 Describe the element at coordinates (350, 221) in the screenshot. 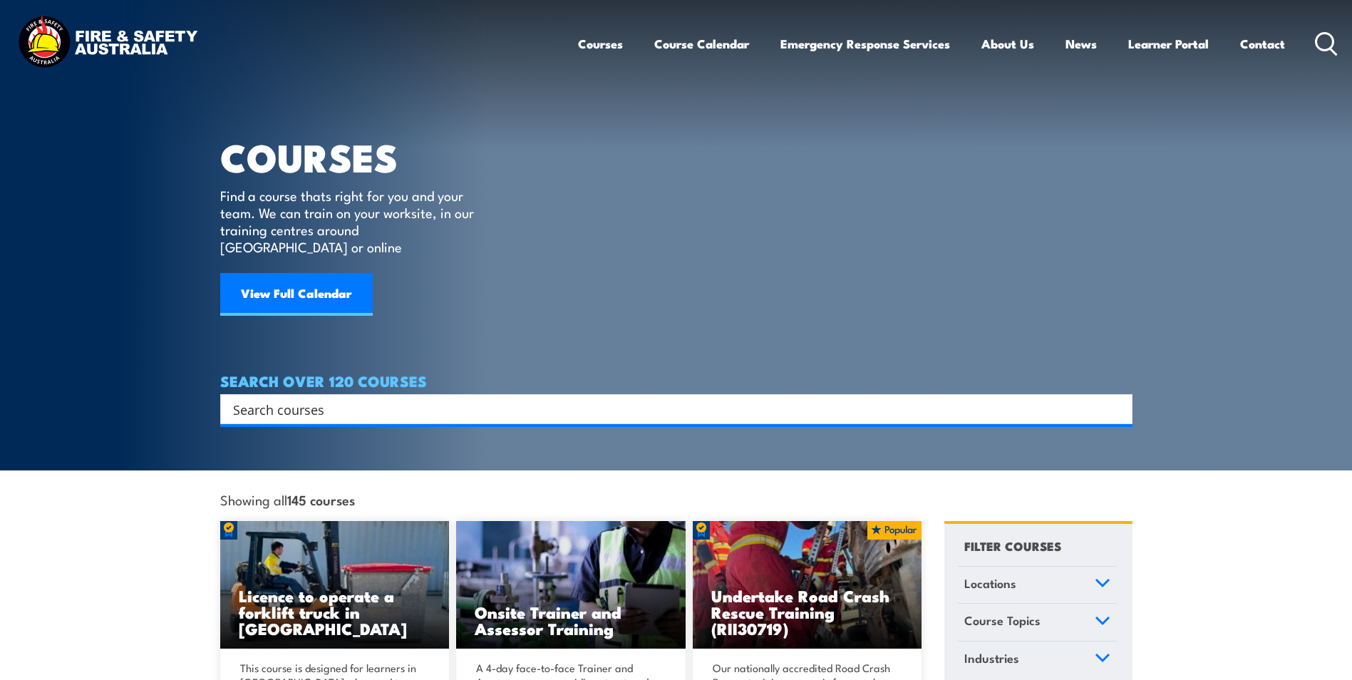

I see `p: Find a course thats right for you and your team. We can train on your worksite, in our training c...` at that location.